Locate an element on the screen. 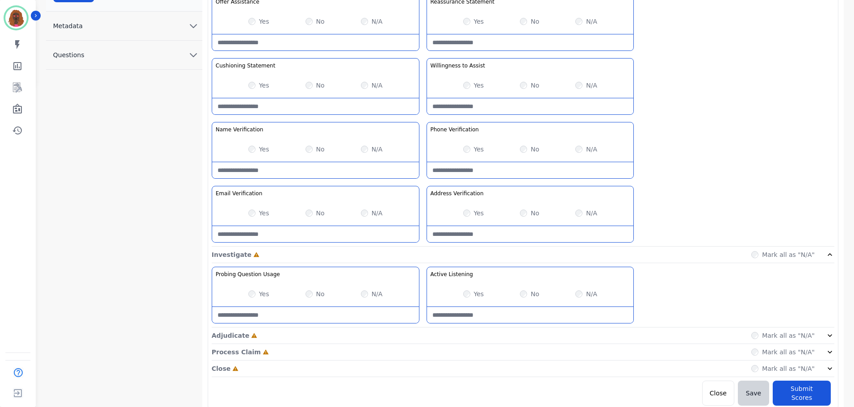  span: Questions is located at coordinates (69, 55).